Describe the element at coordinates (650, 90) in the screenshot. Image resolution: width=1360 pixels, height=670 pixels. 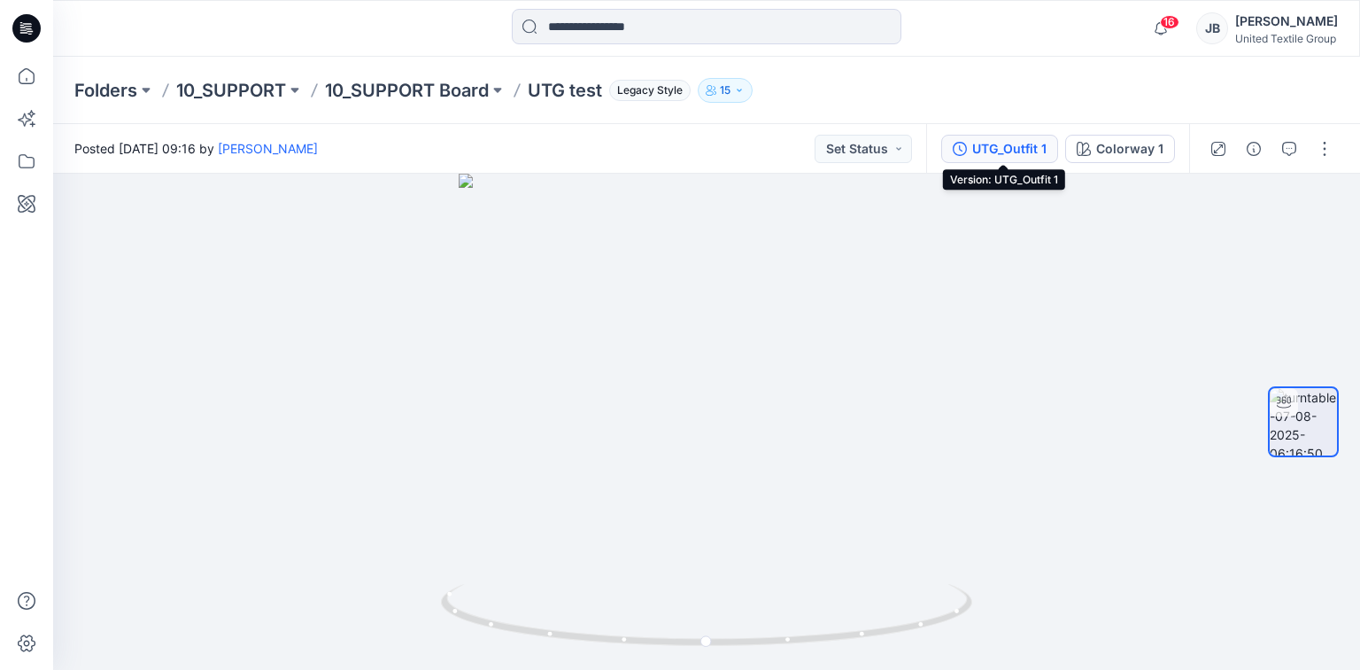
I see `span: Legacy Style` at that location.